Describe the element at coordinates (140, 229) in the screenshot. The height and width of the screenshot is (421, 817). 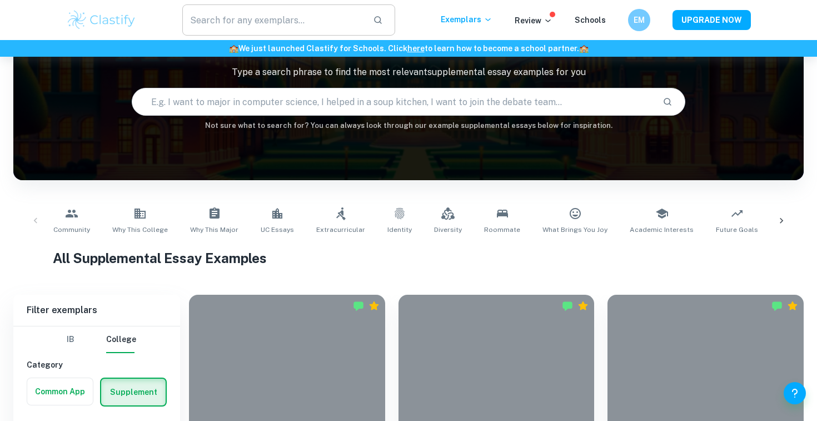
I see `span: Why This College` at that location.